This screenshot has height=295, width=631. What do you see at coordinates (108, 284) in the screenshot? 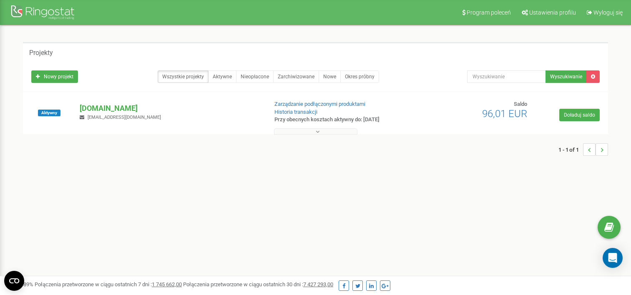
I see `span: Połączenia przetworzone w ciągu ostatnich 7 dni :` at bounding box center [108, 284].